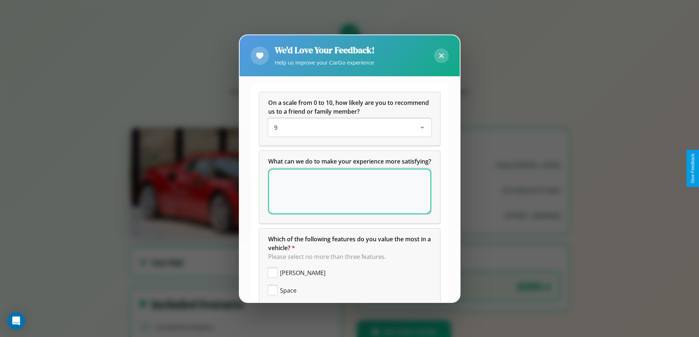  Describe the element at coordinates (276, 128) in the screenshot. I see `span: 9` at that location.